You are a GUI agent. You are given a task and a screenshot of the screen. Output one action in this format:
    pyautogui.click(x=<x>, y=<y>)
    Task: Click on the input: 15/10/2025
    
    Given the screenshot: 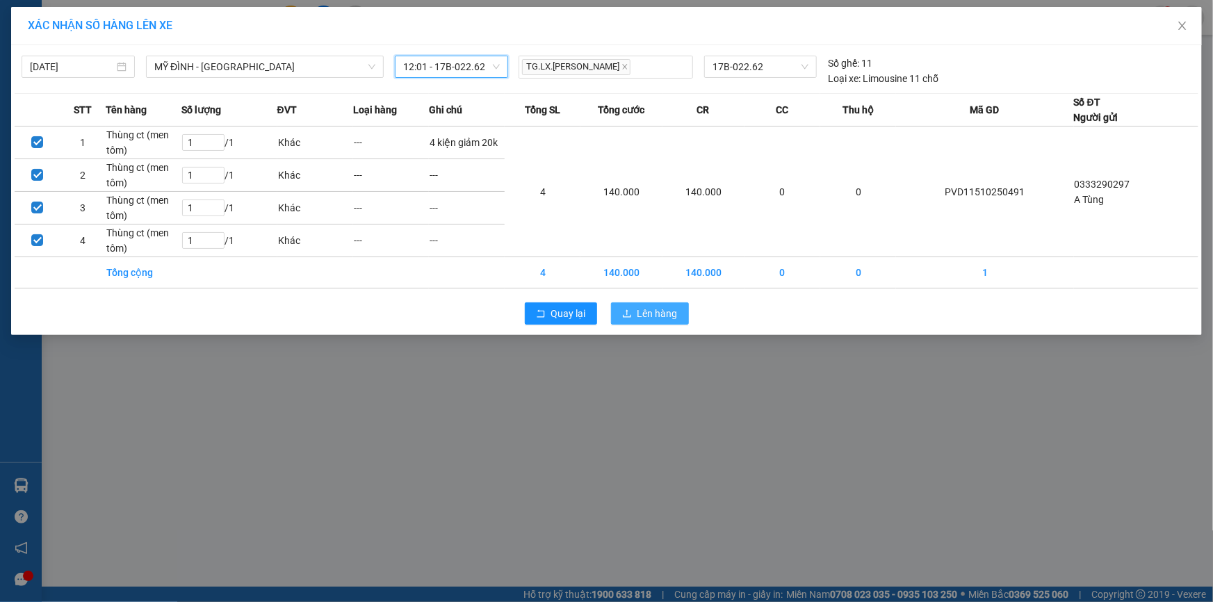 What is the action you would take?
    pyautogui.click(x=72, y=67)
    